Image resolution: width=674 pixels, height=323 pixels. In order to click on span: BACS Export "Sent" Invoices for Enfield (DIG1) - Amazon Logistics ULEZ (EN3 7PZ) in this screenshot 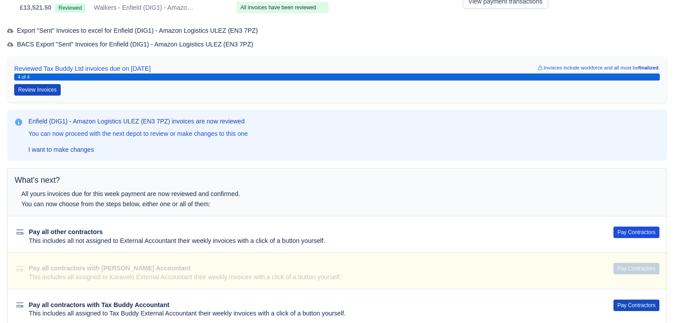, I will do `click(130, 44)`.